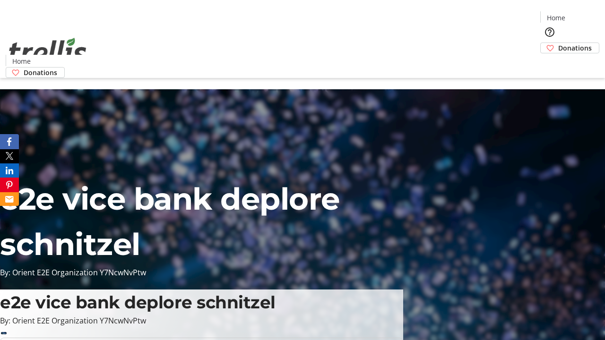  I want to click on img: Orient E2E Organization Y7NcwNvPtw's Logo, so click(48, 51).